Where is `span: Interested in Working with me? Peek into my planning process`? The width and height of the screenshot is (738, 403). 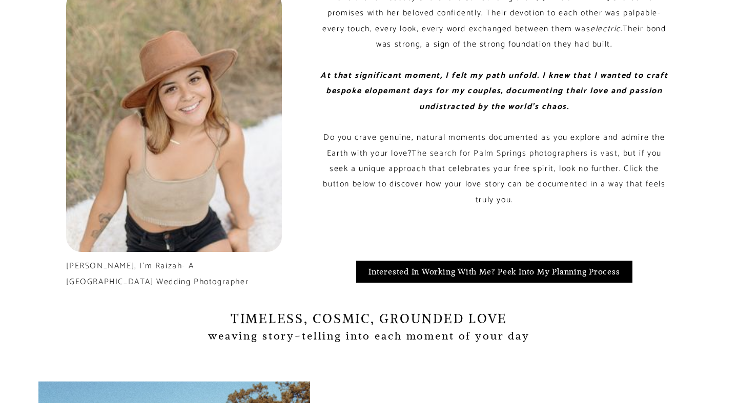 span: Interested in Working with me? Peek into my planning process is located at coordinates (494, 272).